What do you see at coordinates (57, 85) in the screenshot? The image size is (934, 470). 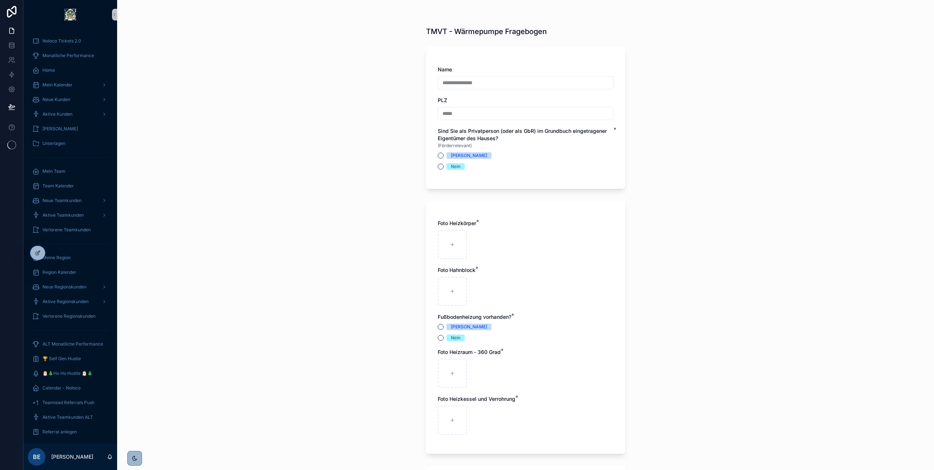 I see `span: Mein Kalender` at bounding box center [57, 85].